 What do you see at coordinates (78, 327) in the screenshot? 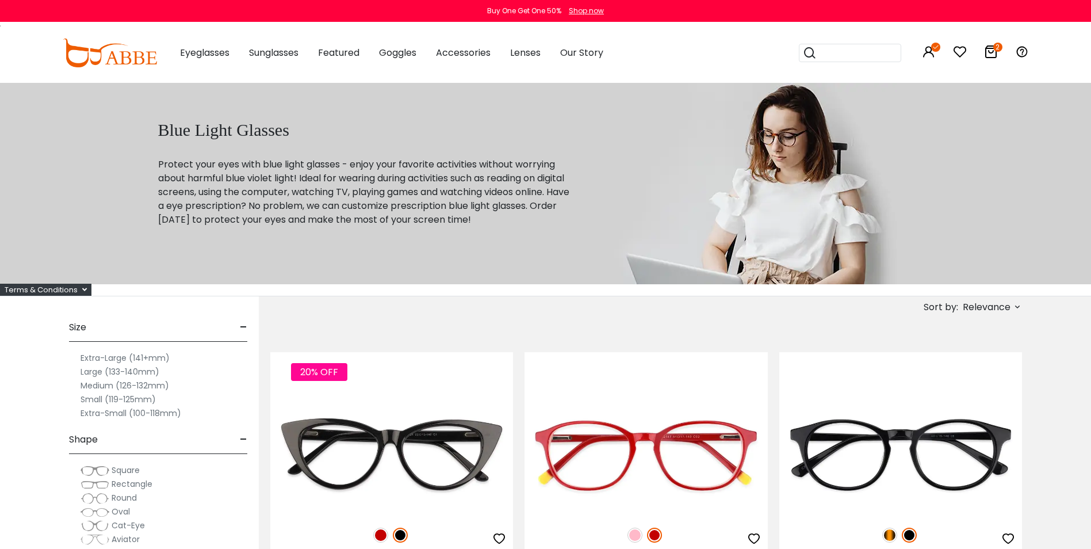
I see `span: Size` at bounding box center [78, 327].